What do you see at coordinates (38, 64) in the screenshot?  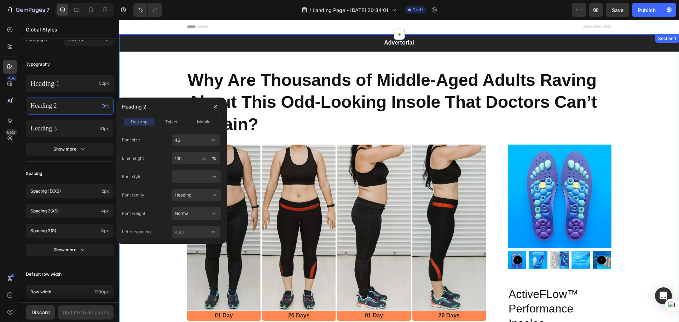 I see `span: Typography` at bounding box center [38, 64].